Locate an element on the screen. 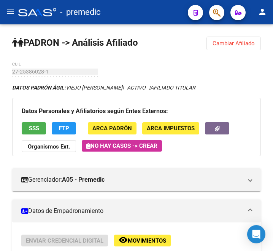 This screenshot has height=251, width=273. span: ARCA Impuestos is located at coordinates (171, 129).